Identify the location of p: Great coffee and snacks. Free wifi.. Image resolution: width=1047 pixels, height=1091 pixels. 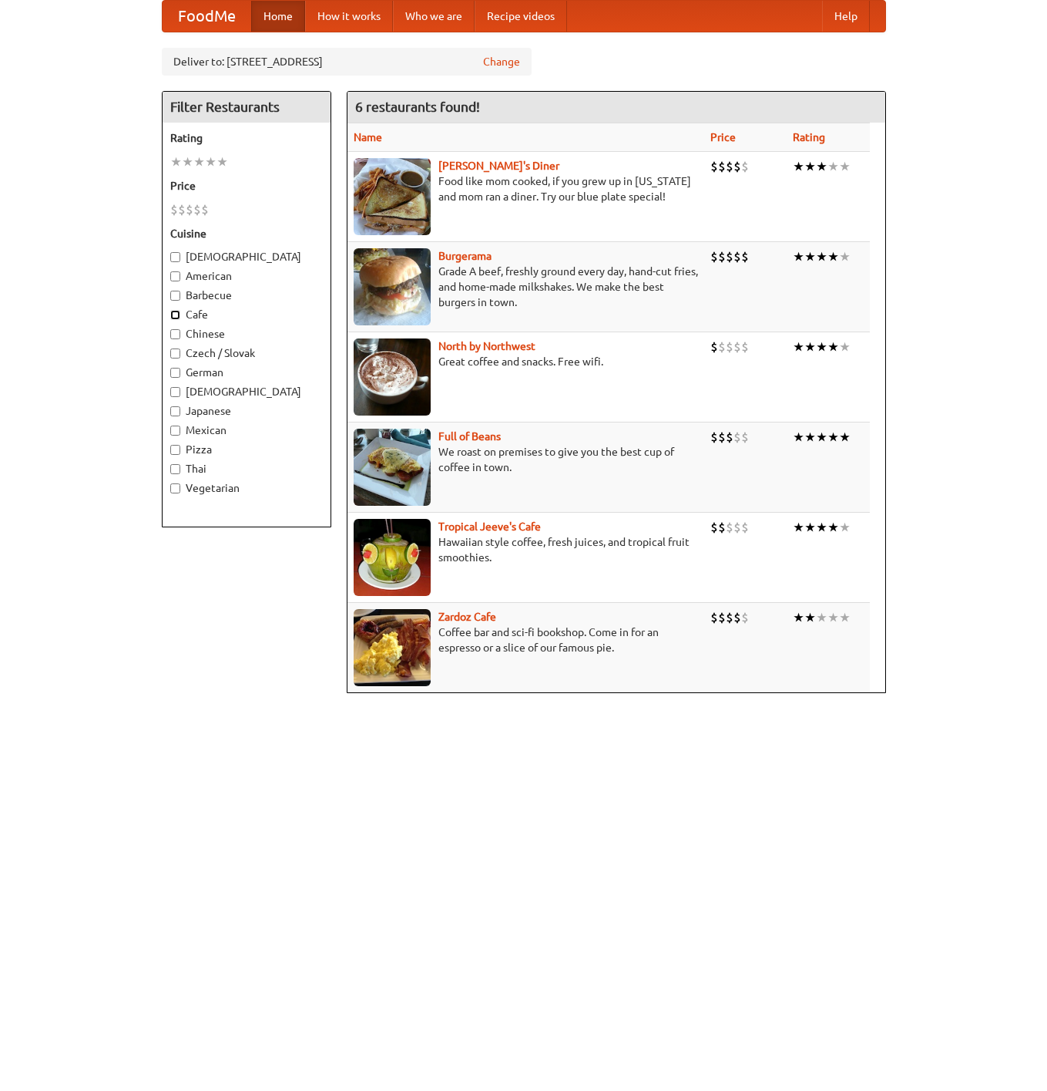
(526, 361).